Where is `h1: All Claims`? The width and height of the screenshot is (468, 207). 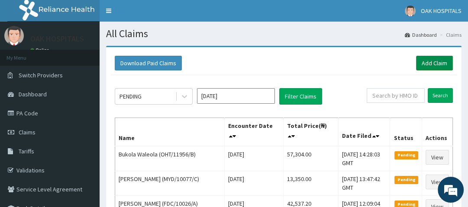
h1: All Claims is located at coordinates (283, 34).